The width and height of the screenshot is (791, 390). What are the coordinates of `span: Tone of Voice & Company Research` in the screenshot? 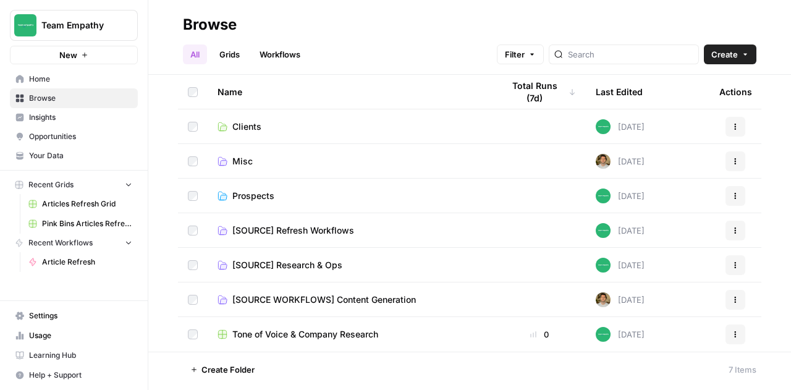 It's located at (305, 334).